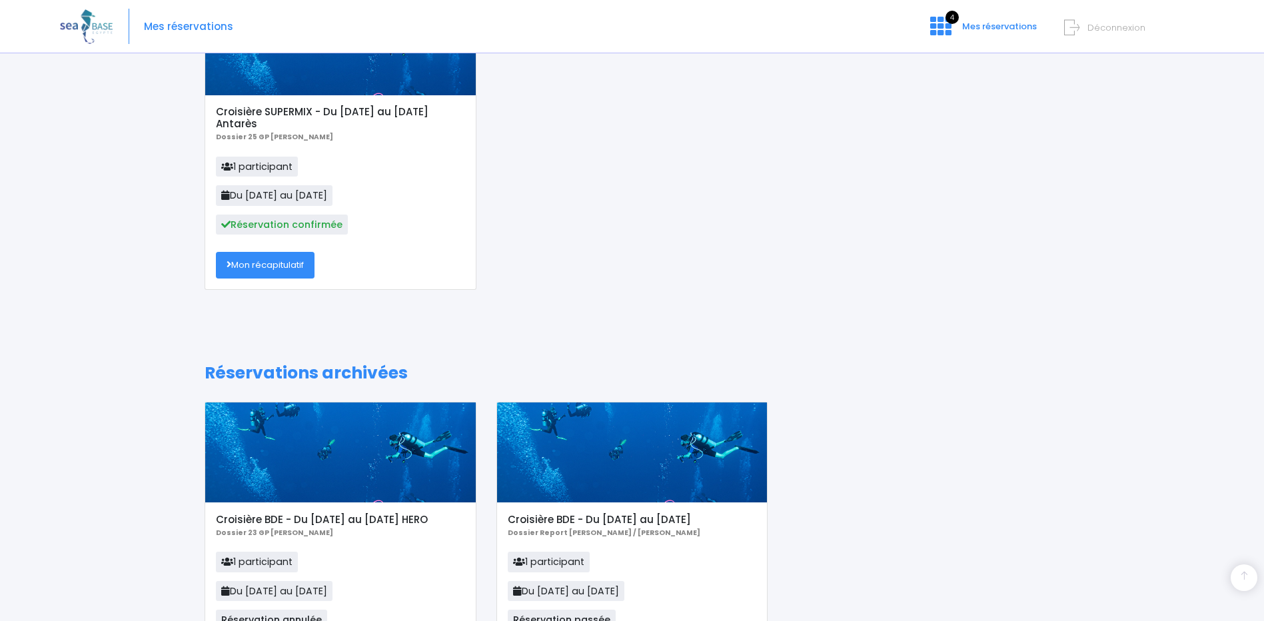 This screenshot has height=621, width=1264. I want to click on span: Réservation confirmée, so click(282, 225).